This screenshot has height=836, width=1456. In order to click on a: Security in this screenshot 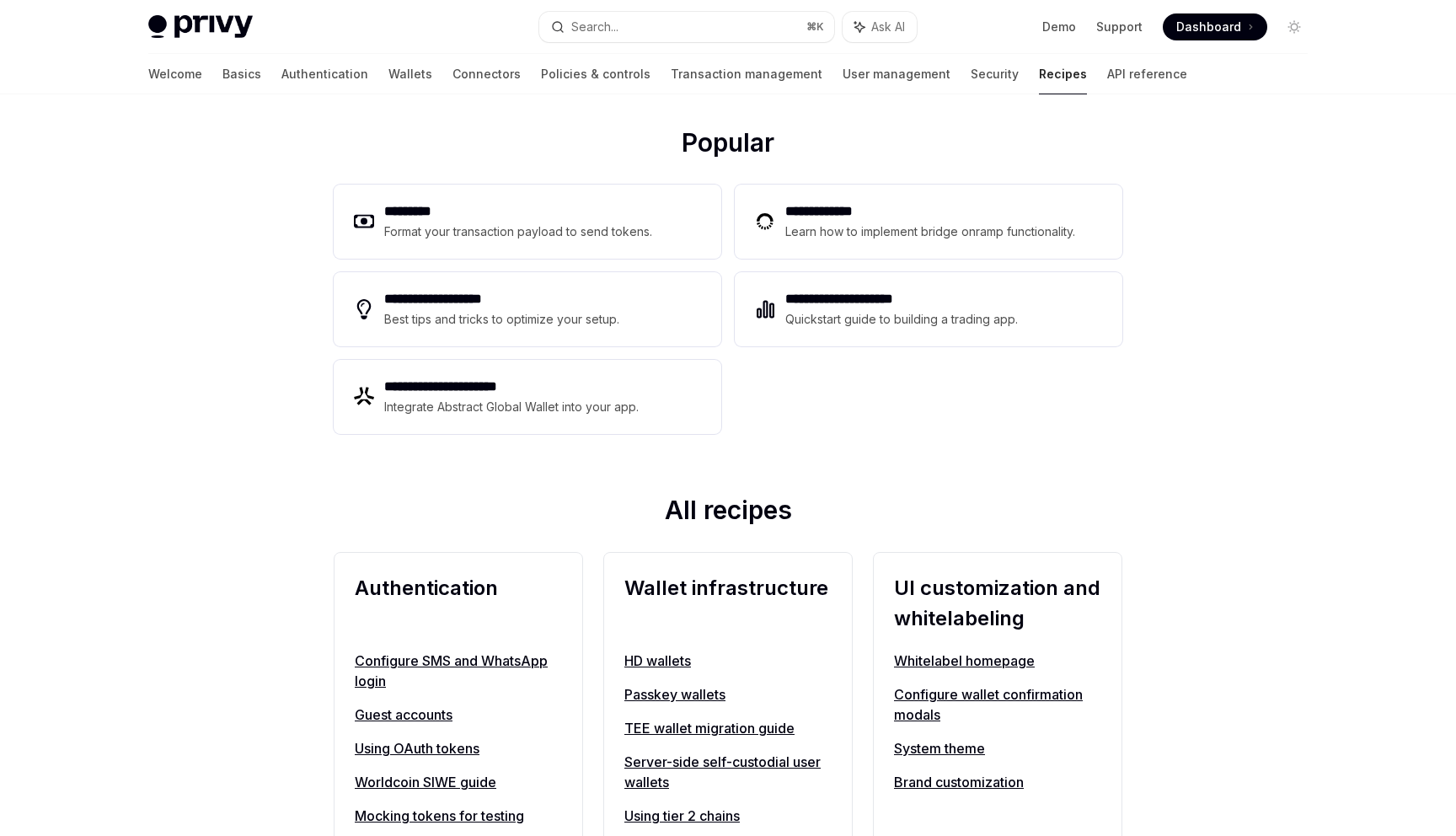, I will do `click(994, 74)`.